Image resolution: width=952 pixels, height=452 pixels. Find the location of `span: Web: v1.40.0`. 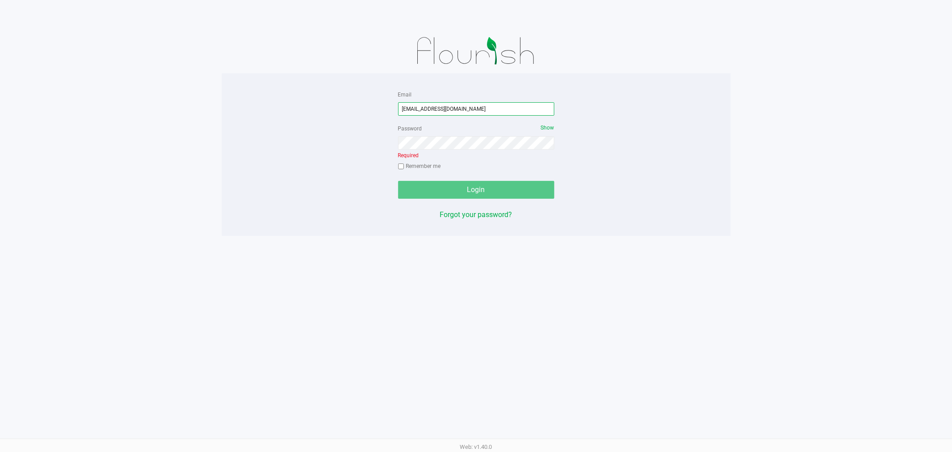

span: Web: v1.40.0 is located at coordinates (476, 446).